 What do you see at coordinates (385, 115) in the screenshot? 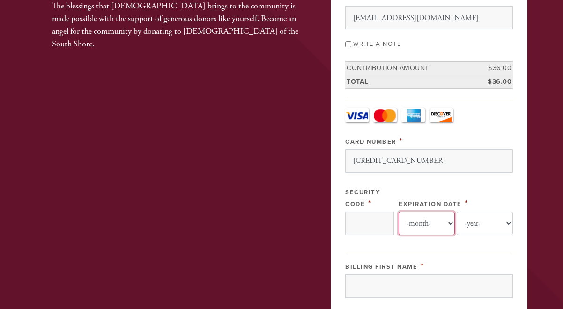
I see `a: MasterCard` at bounding box center [385, 115].